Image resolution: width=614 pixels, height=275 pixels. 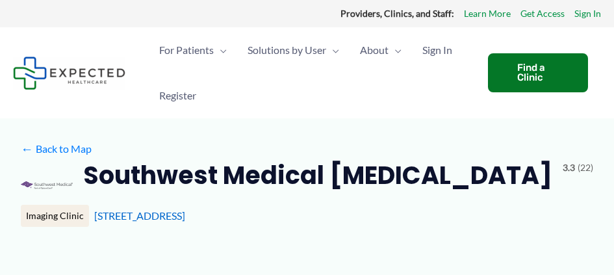 I want to click on div: Imaging Clinic, so click(x=55, y=216).